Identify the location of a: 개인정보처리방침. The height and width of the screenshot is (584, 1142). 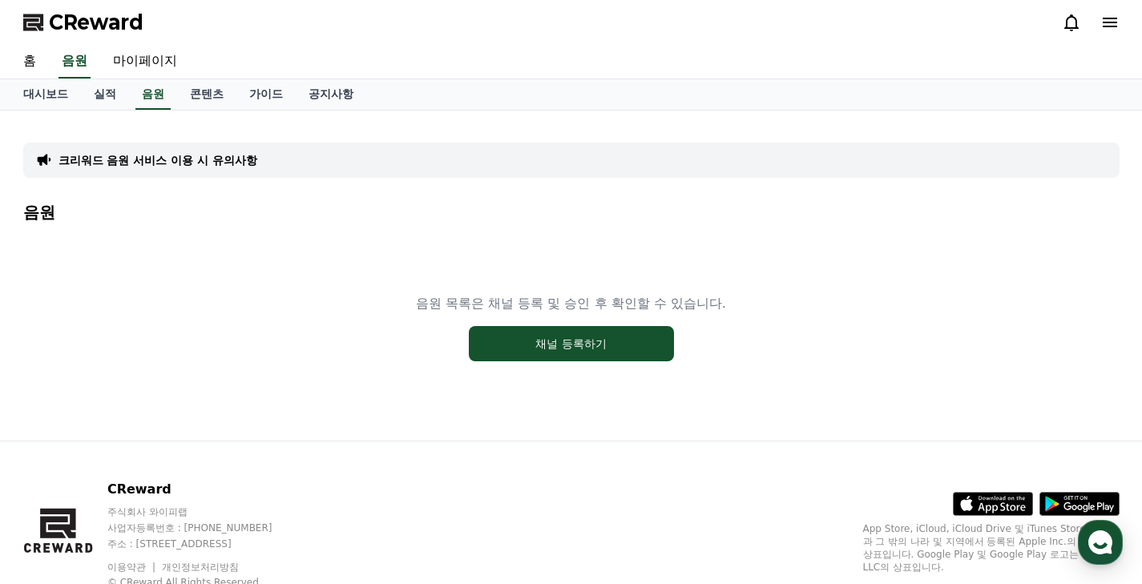
(200, 567).